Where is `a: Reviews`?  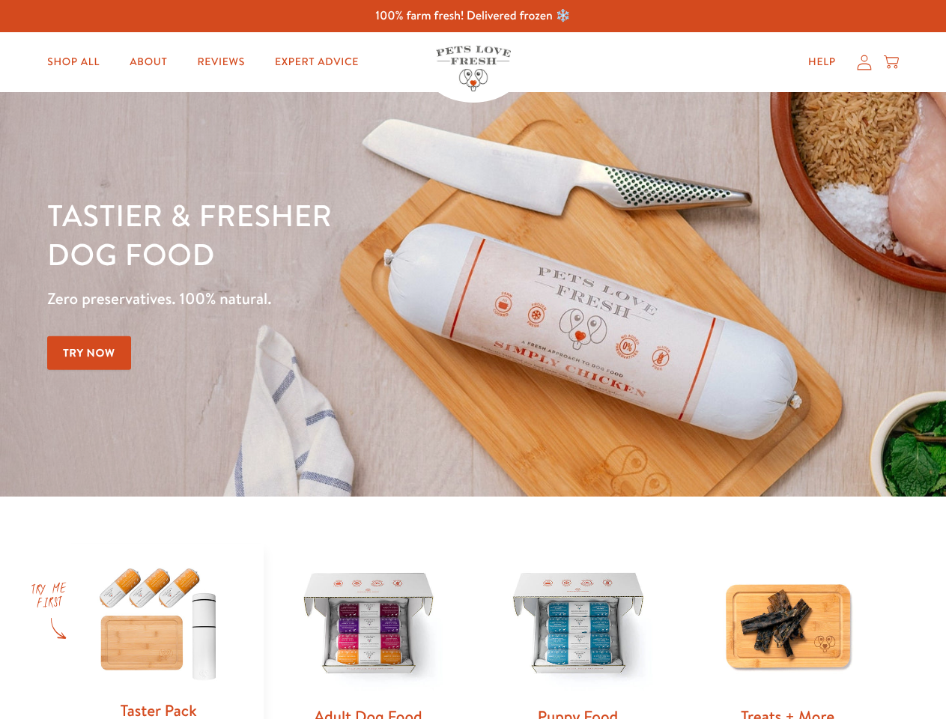 a: Reviews is located at coordinates (220, 62).